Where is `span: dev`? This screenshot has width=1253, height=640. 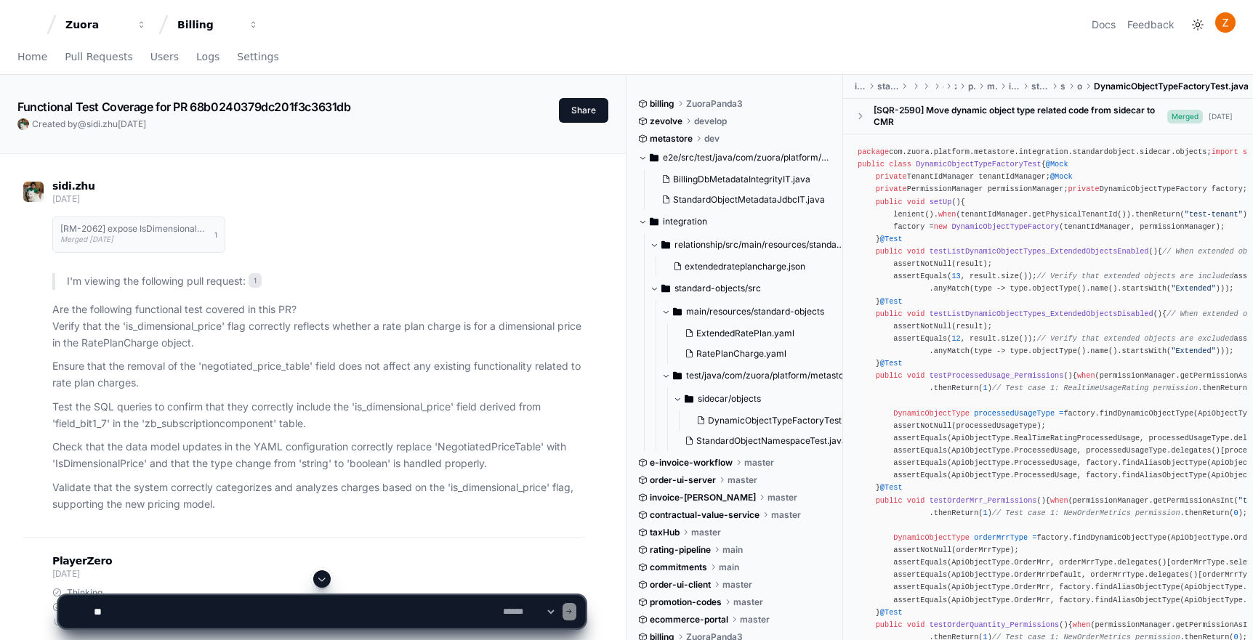 span: dev is located at coordinates (712, 139).